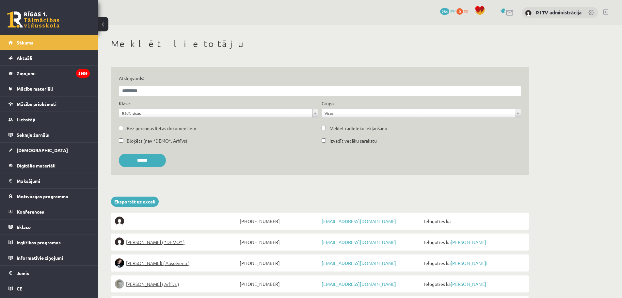 The image size is (622, 298). I want to click on a: Eksportēt uz exceli, so click(135, 201).